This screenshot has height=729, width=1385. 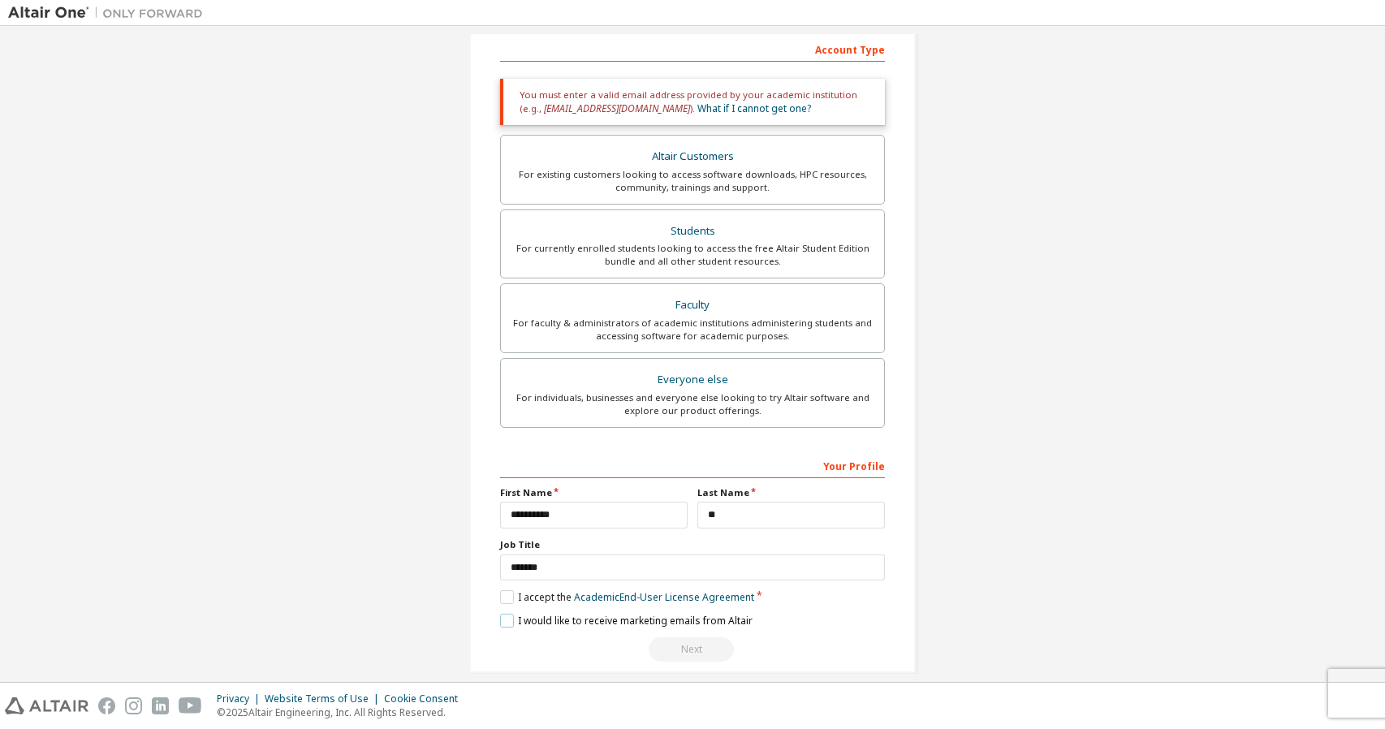 I want to click on p: © 2025 Altair Engineering, Inc. All Rights Reserved., so click(x=342, y=712).